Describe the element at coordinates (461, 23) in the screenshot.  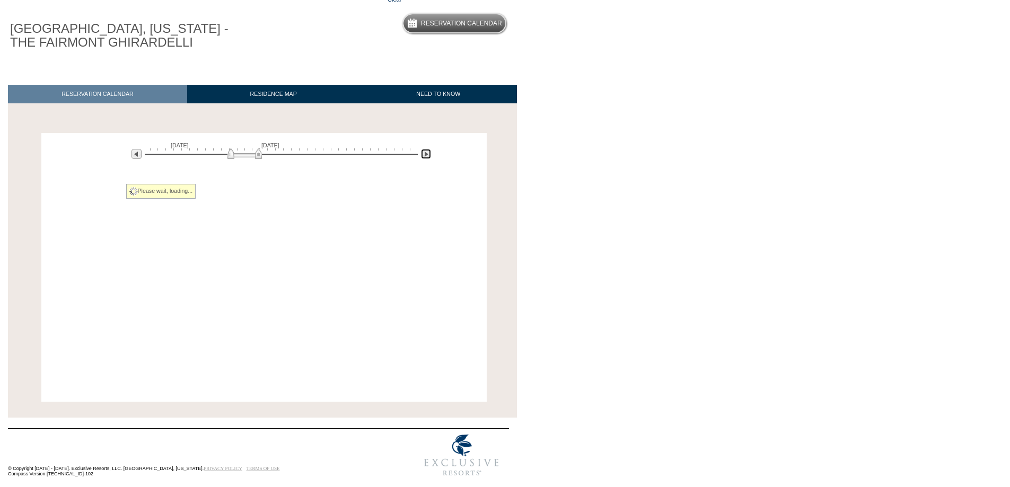
I see `h5: Reservation Calendar` at that location.